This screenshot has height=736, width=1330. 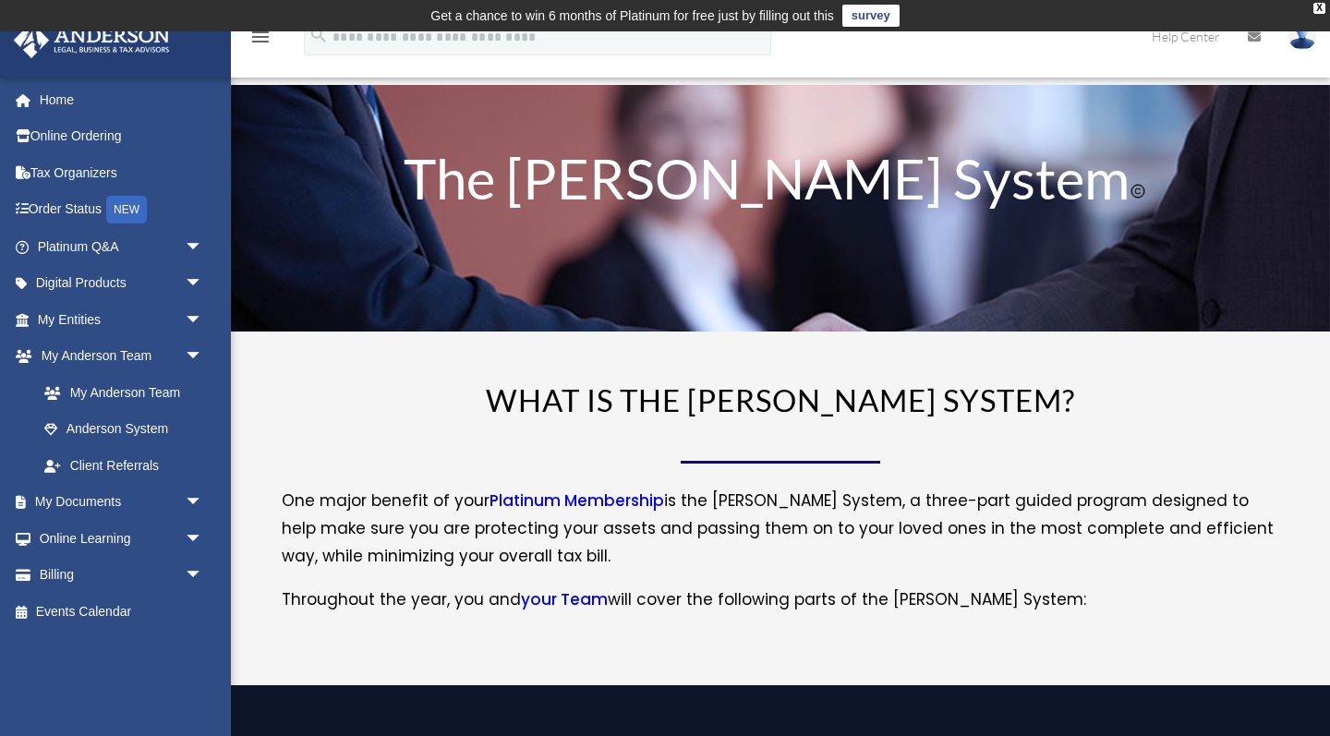 What do you see at coordinates (128, 466) in the screenshot?
I see `a: Client Referrals` at bounding box center [128, 466].